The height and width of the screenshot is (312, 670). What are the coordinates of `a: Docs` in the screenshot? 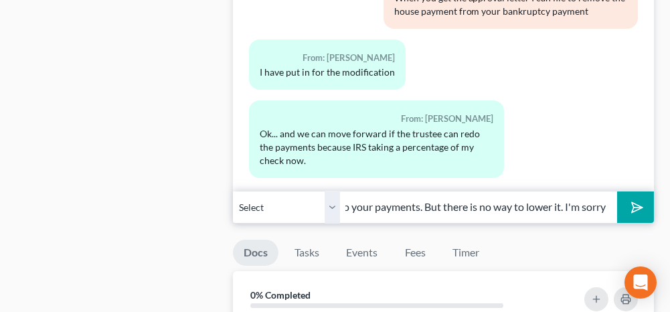 It's located at (256, 252).